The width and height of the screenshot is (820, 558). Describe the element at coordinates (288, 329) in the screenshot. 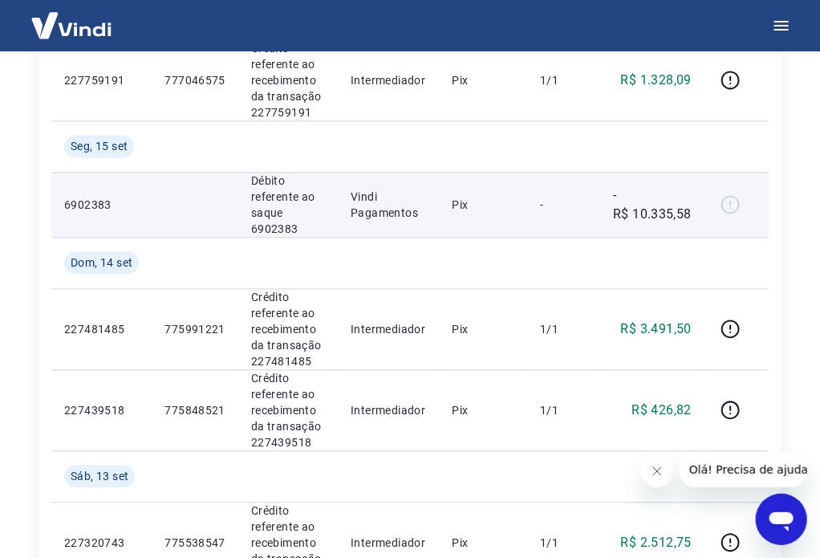

I see `p: Crédito referente ao recebimento da transação 227481485` at that location.